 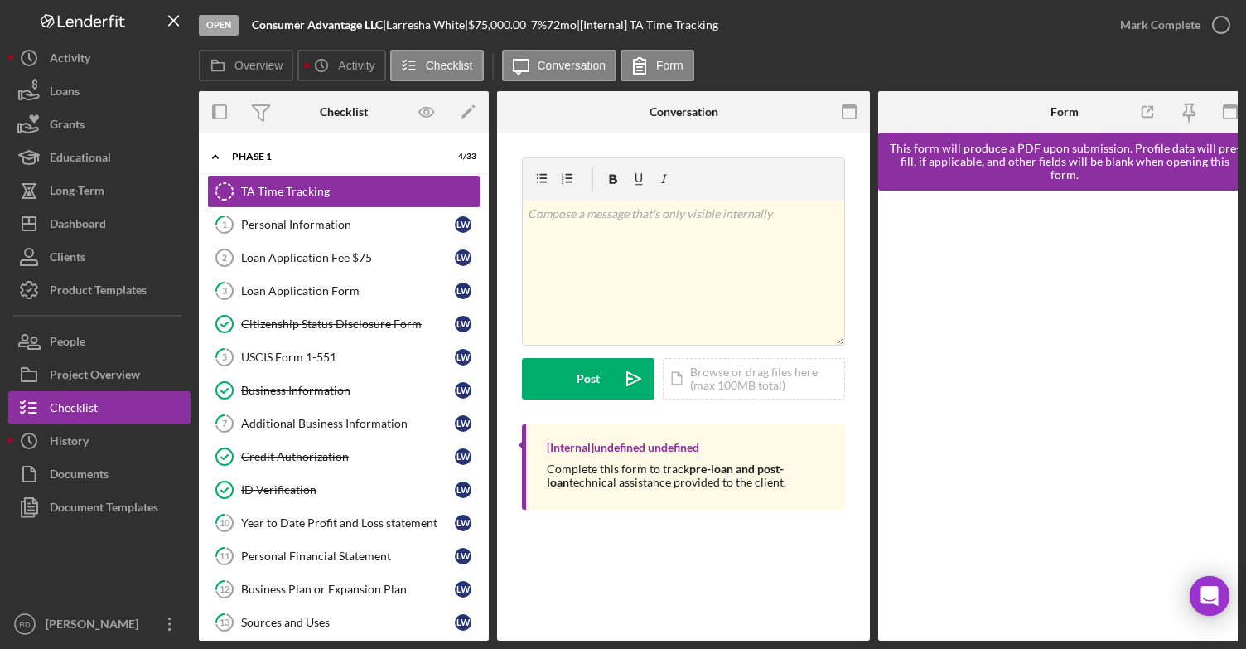 What do you see at coordinates (65, 93) in the screenshot?
I see `div: Loans` at bounding box center [65, 93].